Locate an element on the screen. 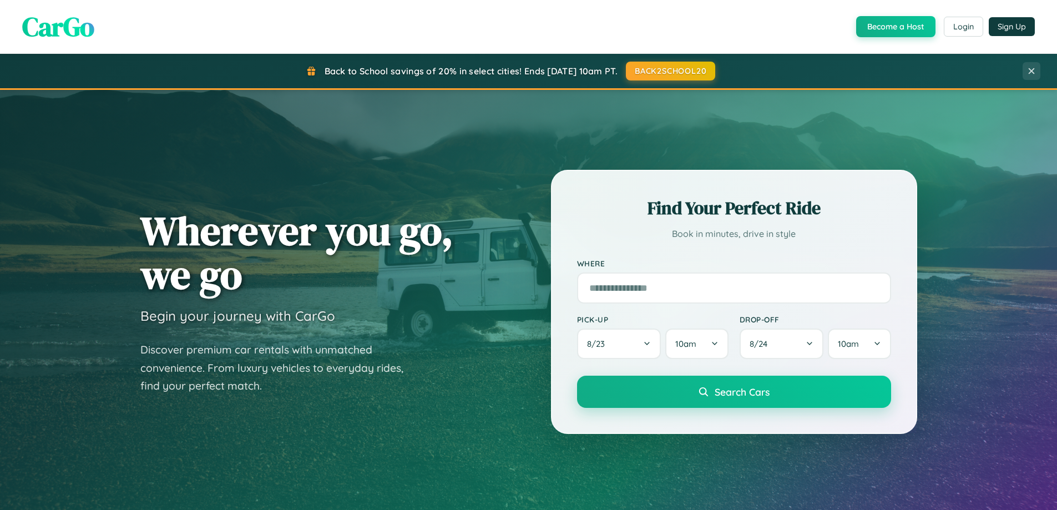 This screenshot has width=1057, height=510. span: Search Cars is located at coordinates (742, 392).